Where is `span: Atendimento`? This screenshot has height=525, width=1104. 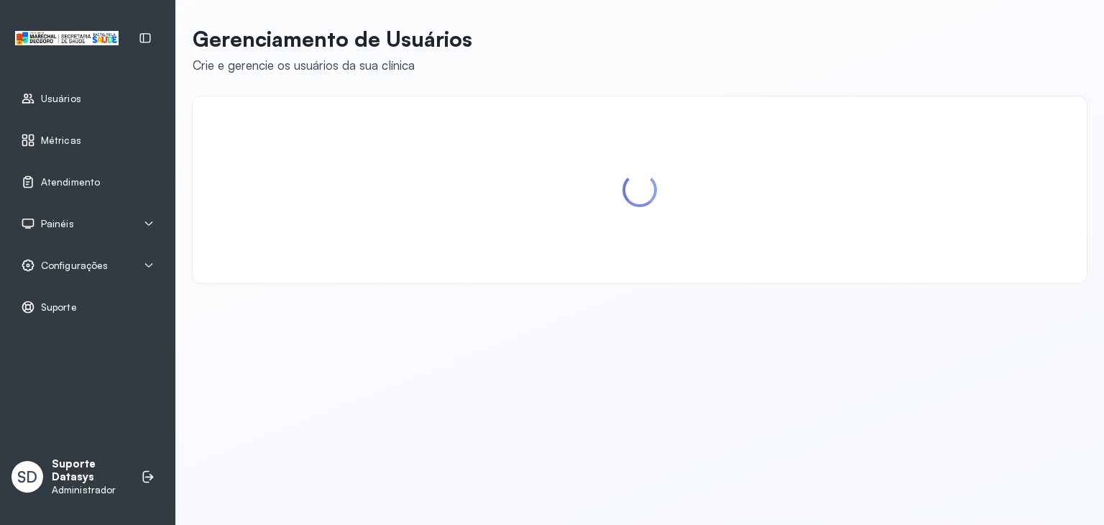
span: Atendimento is located at coordinates (70, 182).